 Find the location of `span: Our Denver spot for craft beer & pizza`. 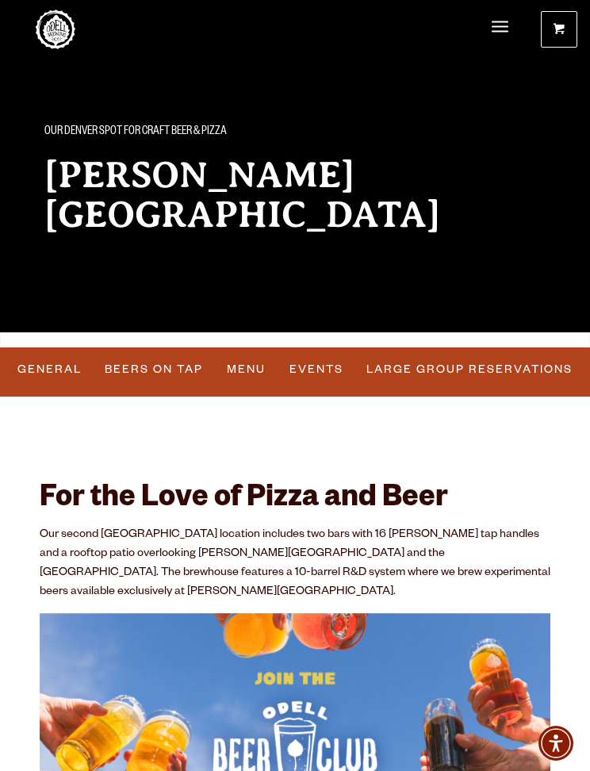

span: Our Denver spot for craft beer & pizza is located at coordinates (136, 132).